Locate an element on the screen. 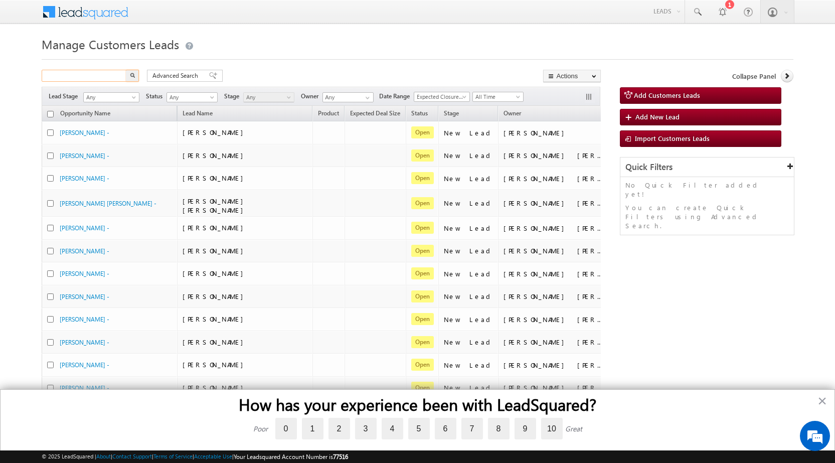 The width and height of the screenshot is (835, 463). button: Actions is located at coordinates (572, 76).